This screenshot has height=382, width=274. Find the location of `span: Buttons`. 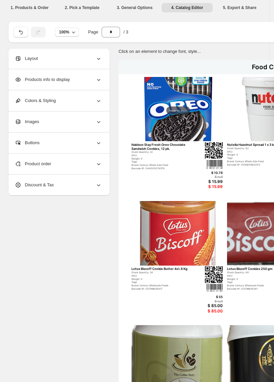

span: Buttons is located at coordinates (27, 143).